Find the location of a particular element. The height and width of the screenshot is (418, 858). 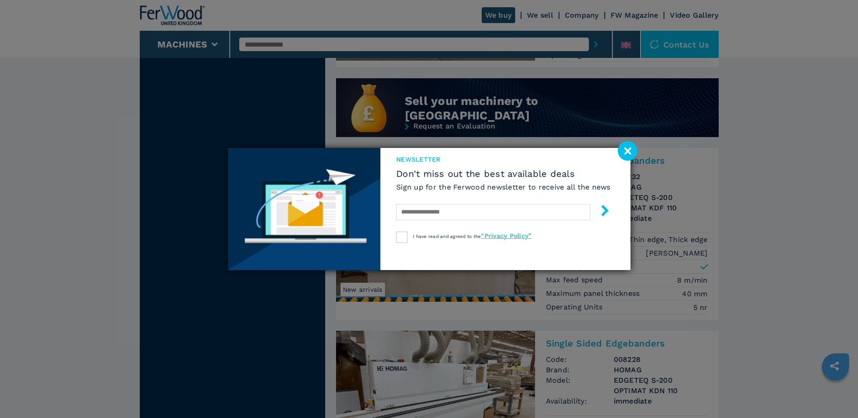

h6: Sign up for the Ferwood newsletter to receive all the news is located at coordinates (504, 187).